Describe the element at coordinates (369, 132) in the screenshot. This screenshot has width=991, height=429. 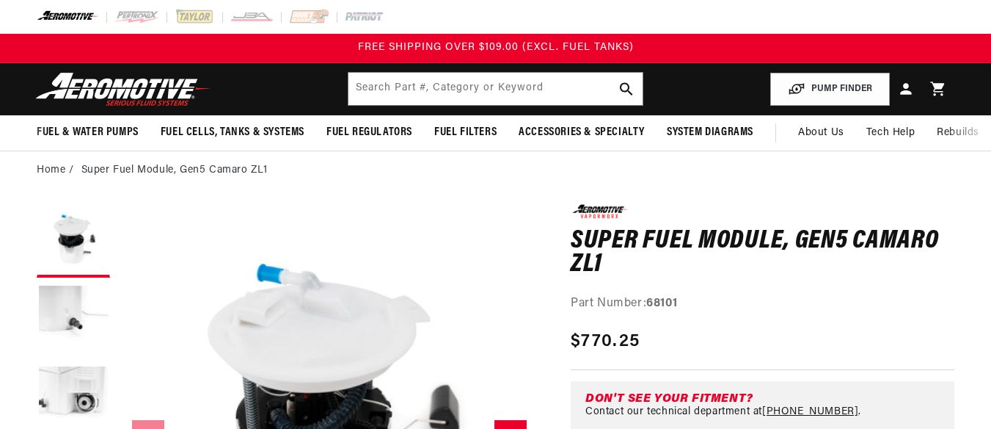
I see `span: Fuel Regulators` at that location.